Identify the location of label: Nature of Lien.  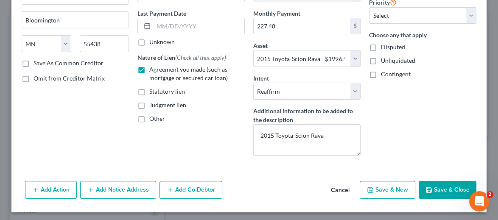
(181, 57).